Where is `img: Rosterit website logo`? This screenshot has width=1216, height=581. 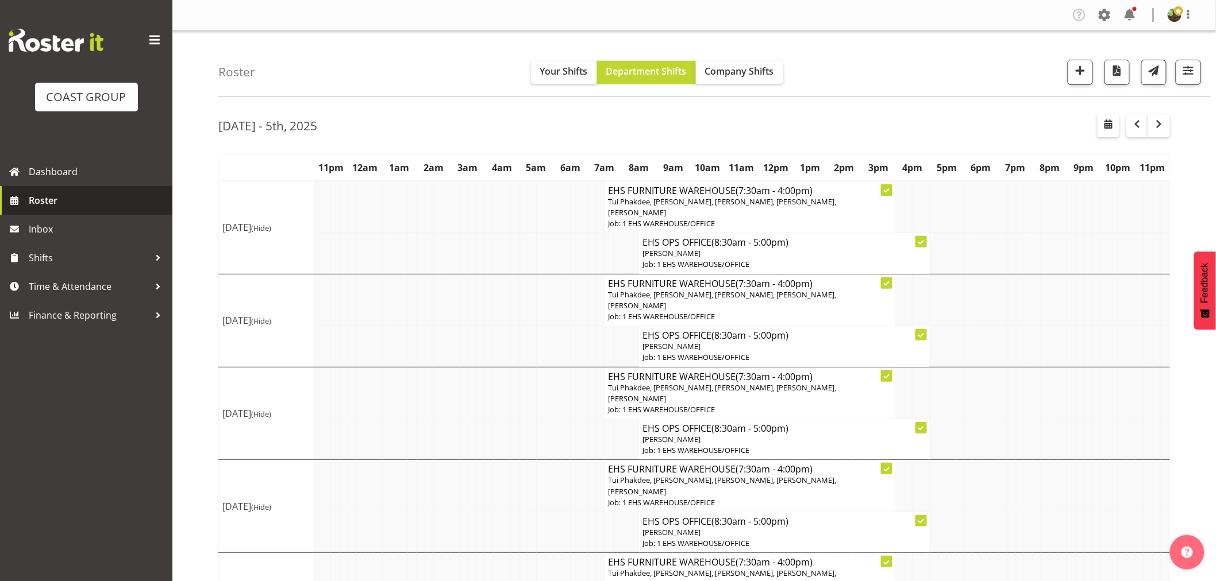
img: Rosterit website logo is located at coordinates (56, 40).